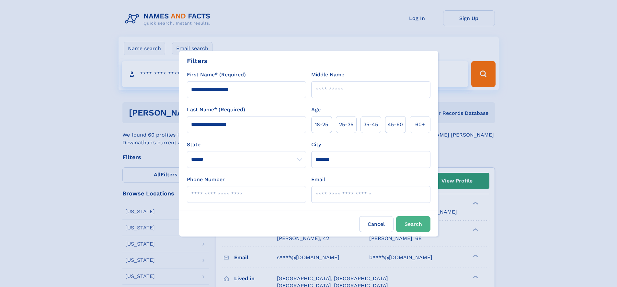  I want to click on label: First Name* (Required), so click(216, 75).